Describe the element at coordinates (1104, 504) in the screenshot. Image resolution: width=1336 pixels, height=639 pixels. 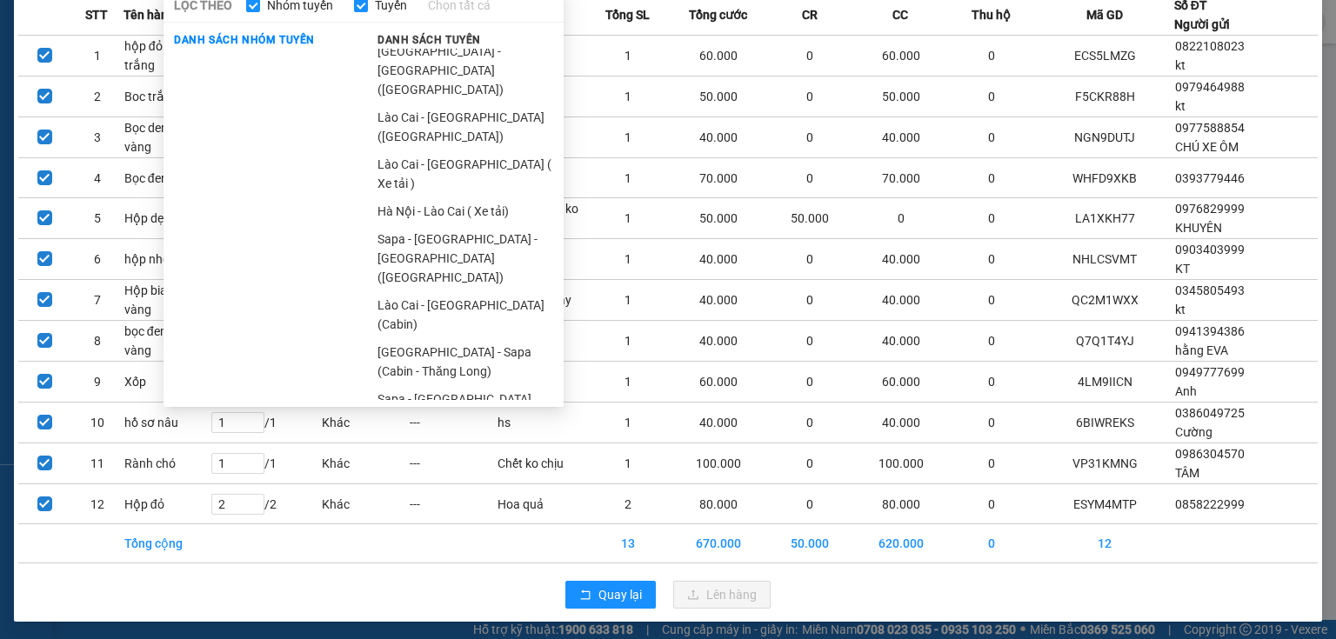
I see `td: ESYM4MTP` at that location.